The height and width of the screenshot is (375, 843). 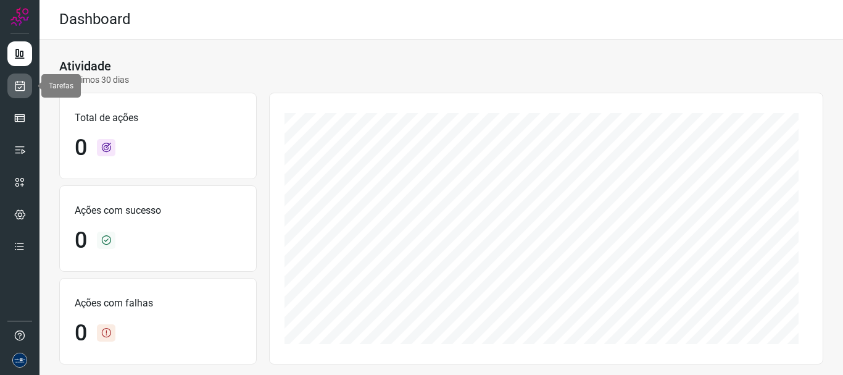 What do you see at coordinates (20, 360) in the screenshot?
I see `img: d06bdf07e729e349525d8f0de7f5f473.png` at bounding box center [20, 360].